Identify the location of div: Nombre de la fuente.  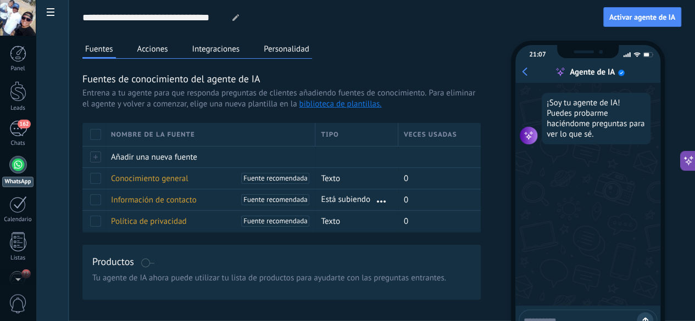
(210, 135).